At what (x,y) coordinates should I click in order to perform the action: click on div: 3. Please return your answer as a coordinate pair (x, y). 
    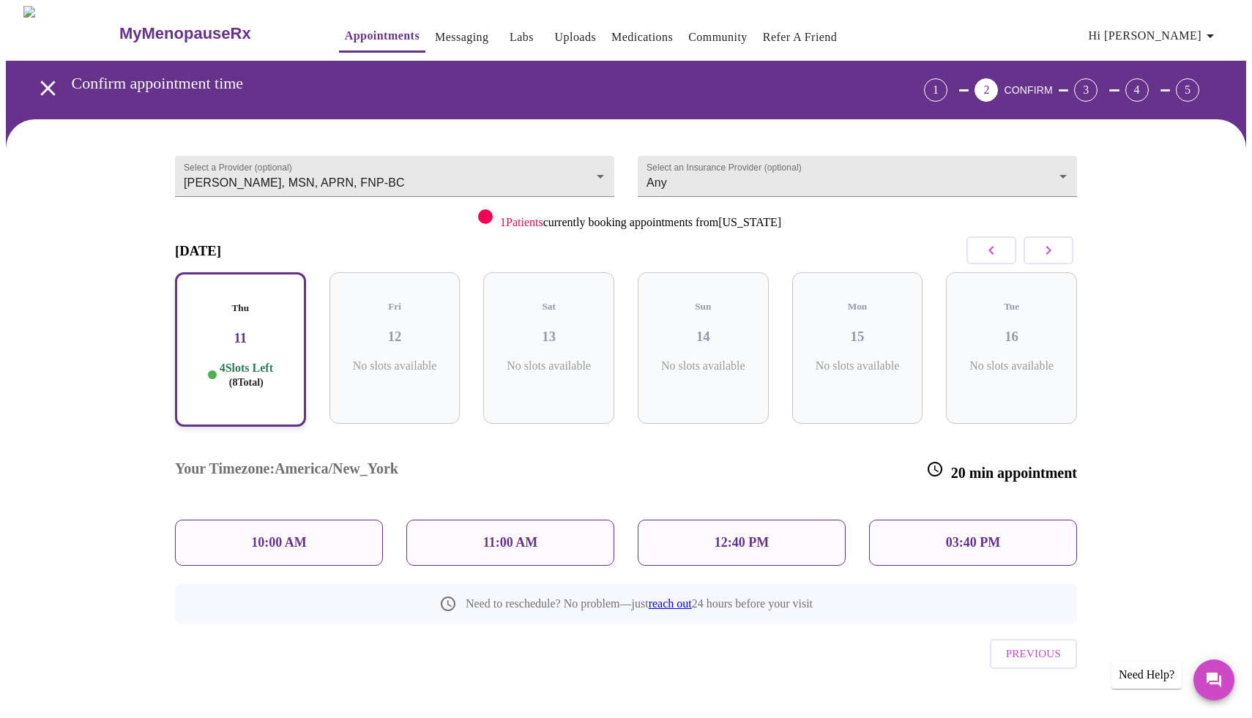
    Looking at the image, I should click on (1086, 90).